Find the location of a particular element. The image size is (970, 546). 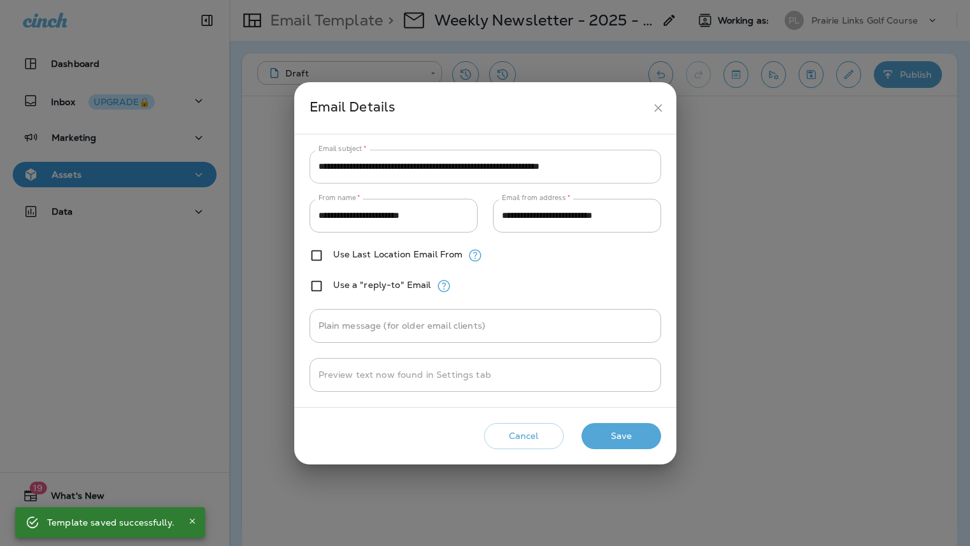

button: Cancel is located at coordinates (524, 436).